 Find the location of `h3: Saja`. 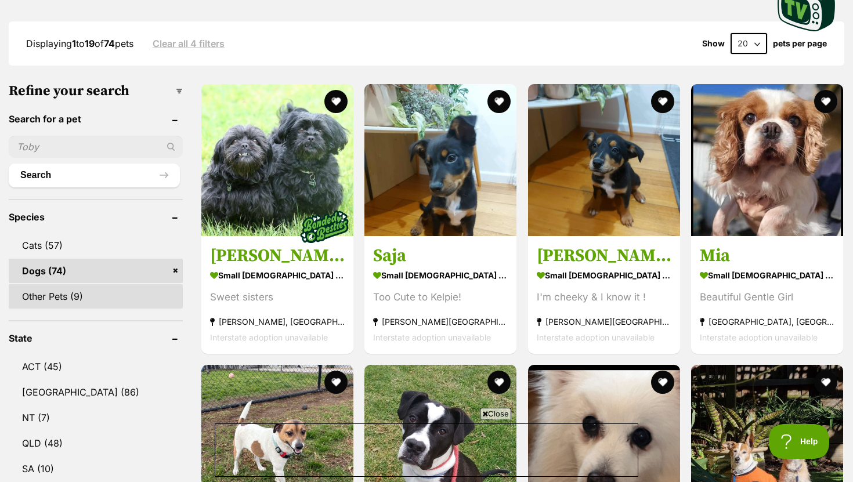

h3: Saja is located at coordinates (440, 256).